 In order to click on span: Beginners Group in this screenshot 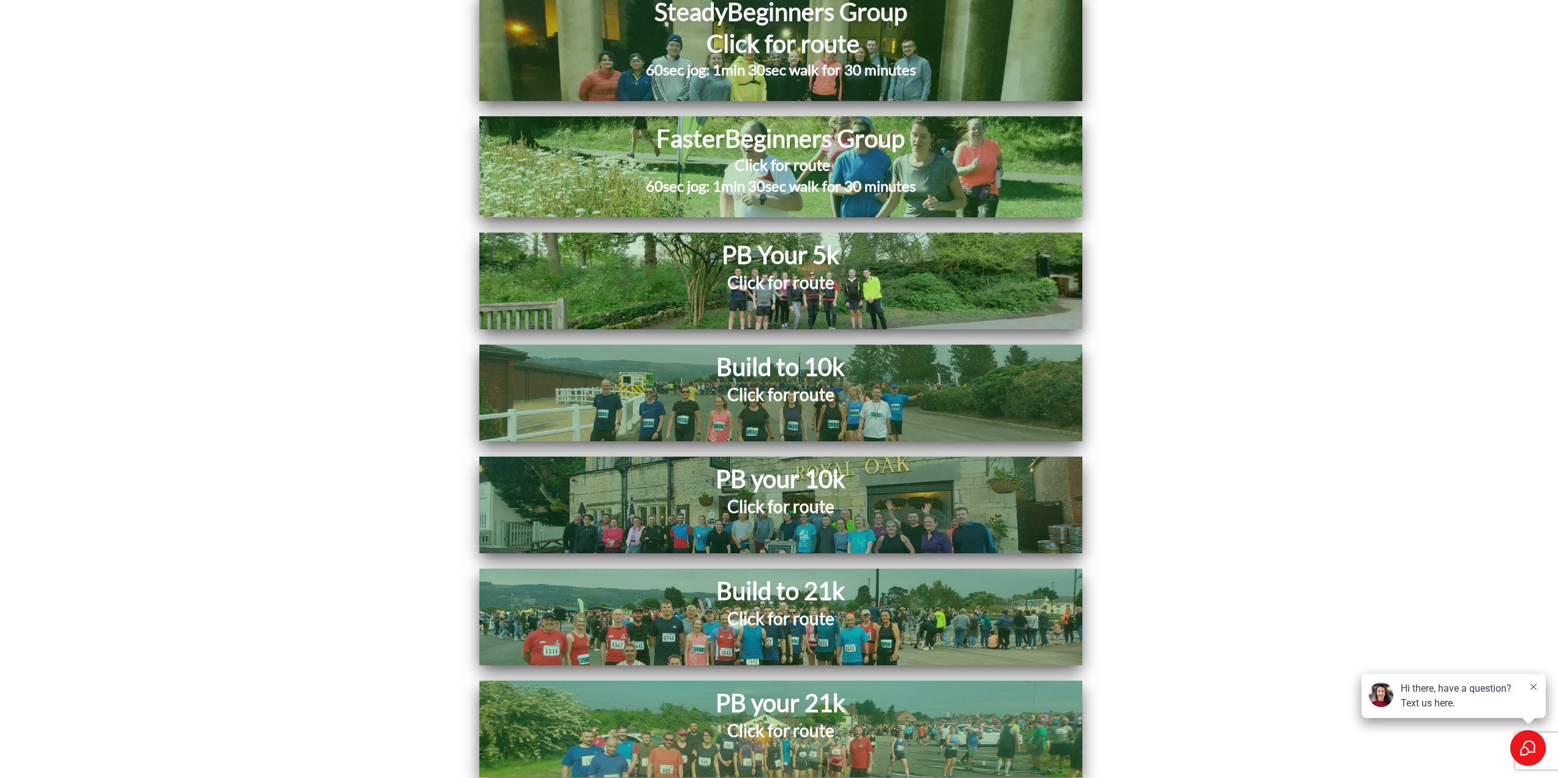, I will do `click(815, 138)`.